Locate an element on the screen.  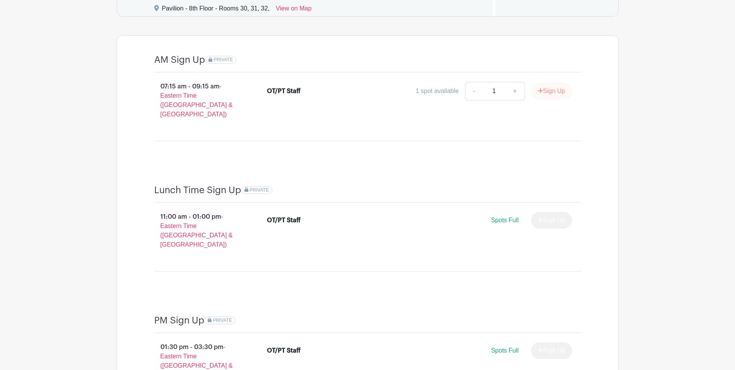
h4: Lunch Time Sign Up is located at coordinates (198, 190).